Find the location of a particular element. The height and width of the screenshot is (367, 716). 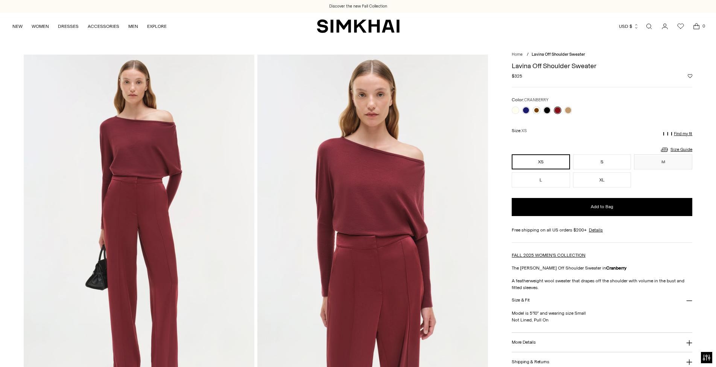

button: More Details is located at coordinates (602, 342).